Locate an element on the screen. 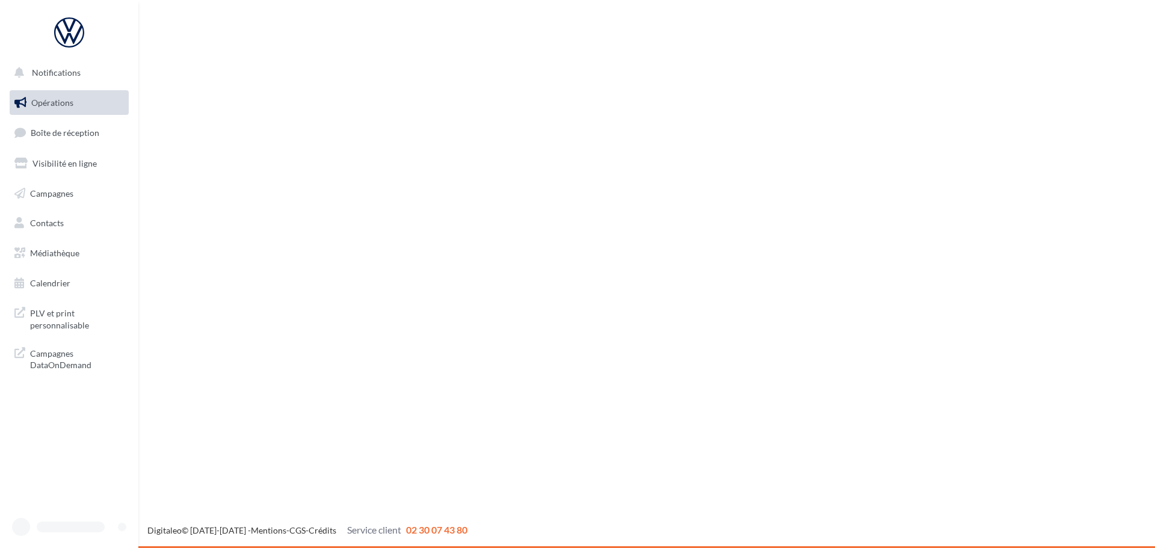 This screenshot has width=1155, height=548. a: Digitaleo is located at coordinates (164, 530).